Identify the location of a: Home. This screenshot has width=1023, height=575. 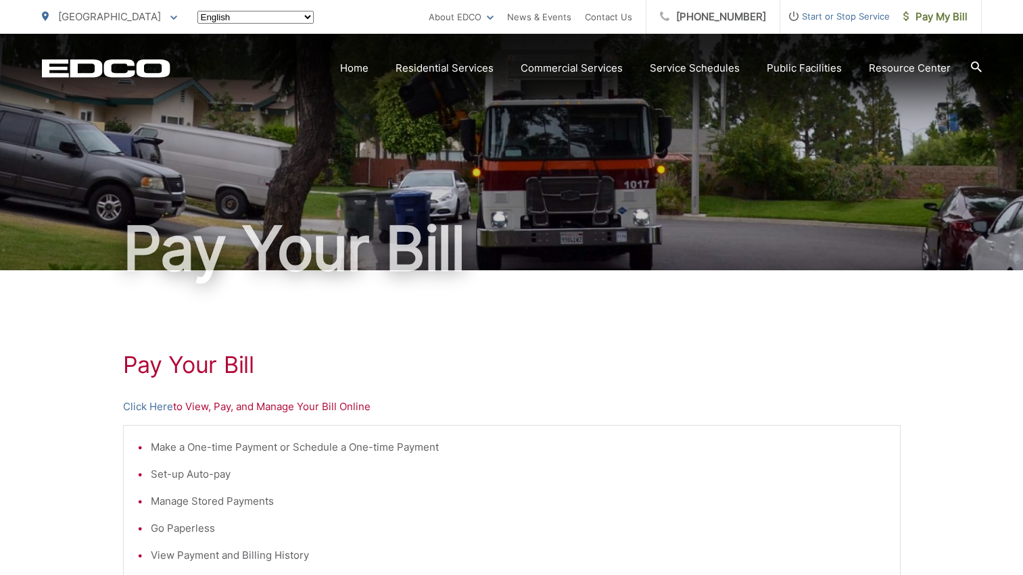
(354, 68).